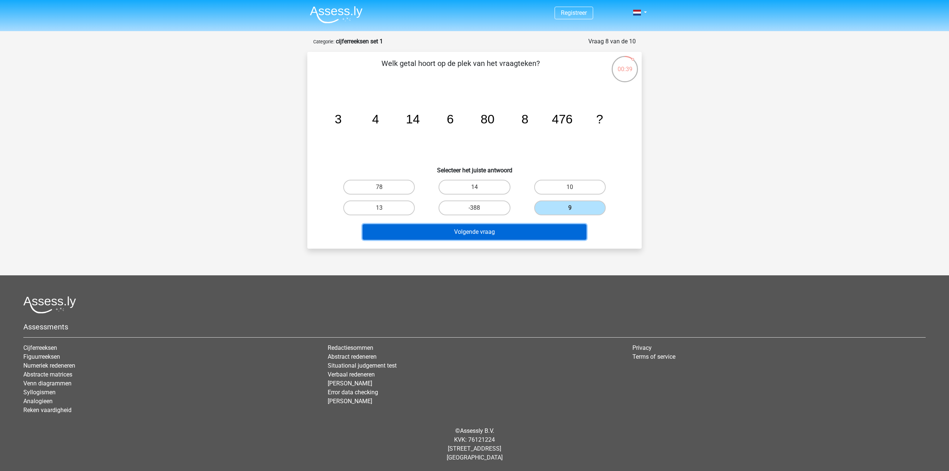 This screenshot has height=471, width=949. Describe the element at coordinates (47, 383) in the screenshot. I see `a: Venn diagrammen` at that location.